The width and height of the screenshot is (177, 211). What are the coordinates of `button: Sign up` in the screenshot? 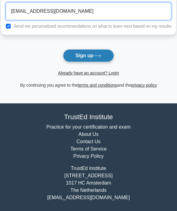 It's located at (88, 56).